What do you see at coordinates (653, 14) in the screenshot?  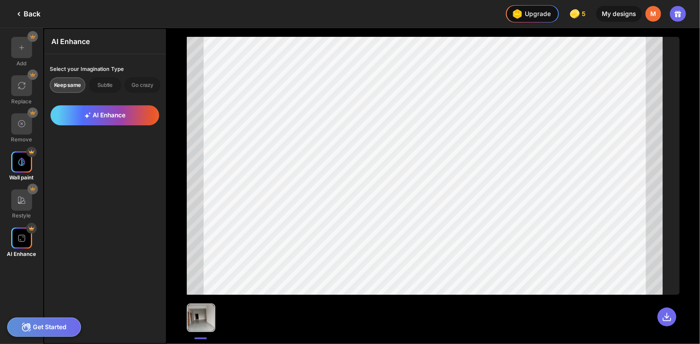 I see `div: M` at bounding box center [653, 14].